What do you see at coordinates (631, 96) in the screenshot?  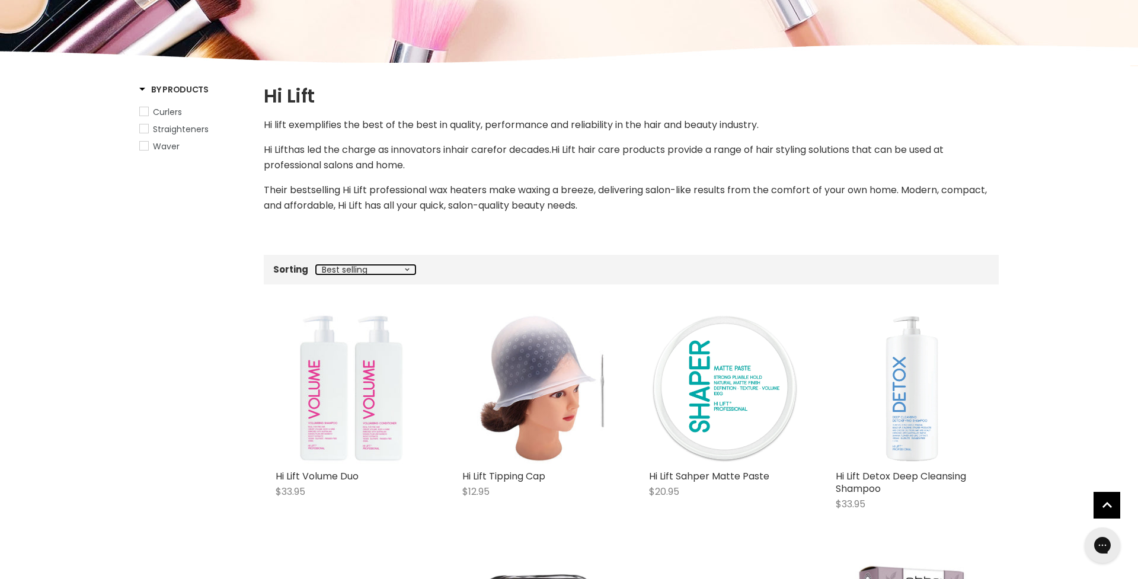 I see `h1: Hi Lift` at bounding box center [631, 96].